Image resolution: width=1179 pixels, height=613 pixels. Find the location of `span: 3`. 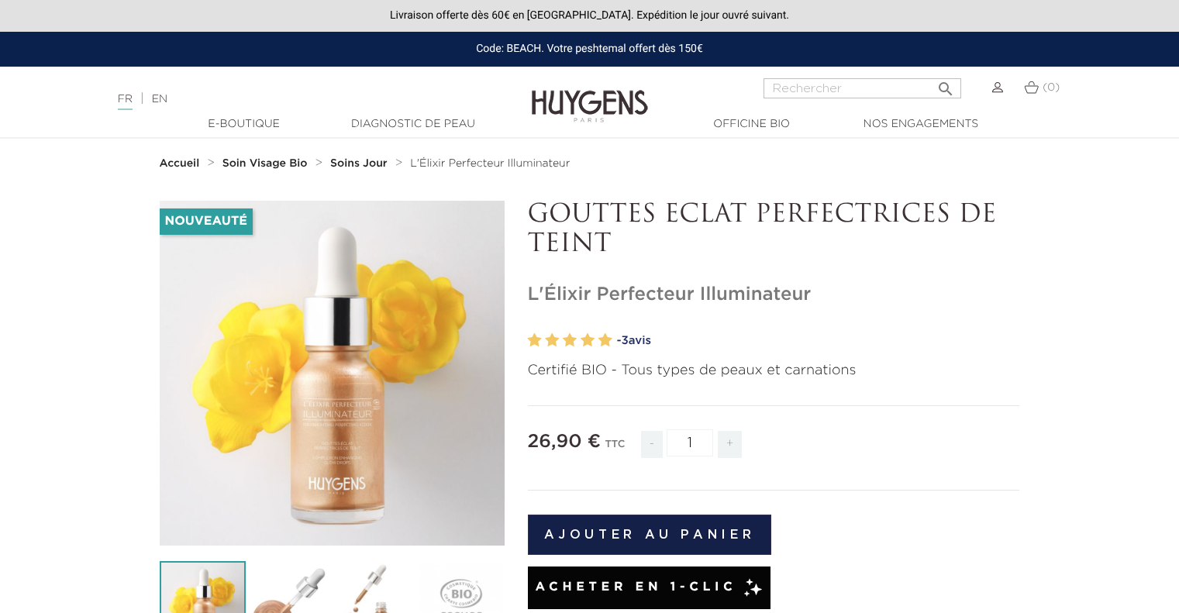

span: 3 is located at coordinates (624, 340).